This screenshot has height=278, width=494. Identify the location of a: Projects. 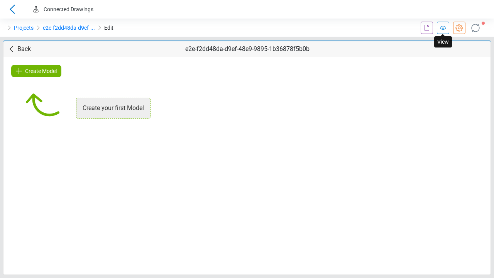
(24, 28).